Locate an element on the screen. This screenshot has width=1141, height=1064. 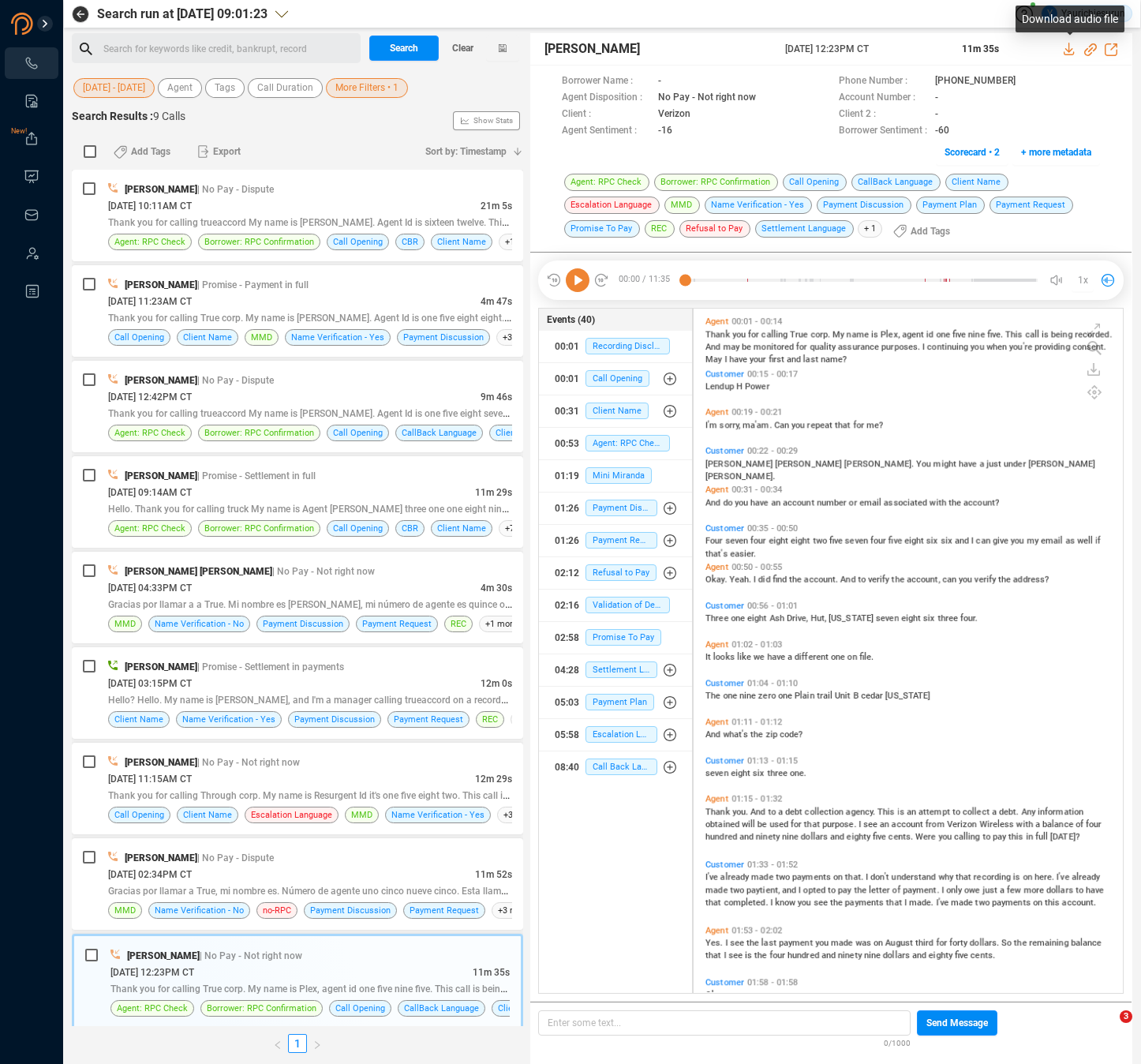
span: we is located at coordinates (760, 656).